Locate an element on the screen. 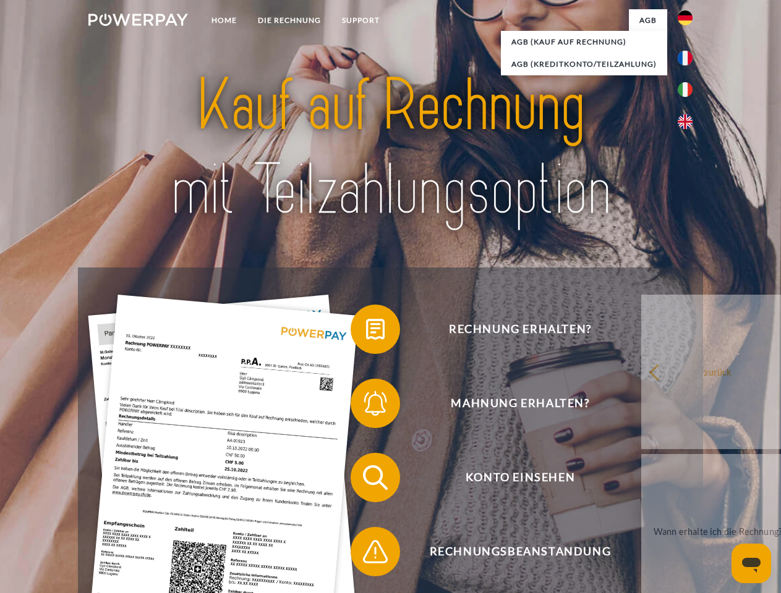 This screenshot has height=593, width=781. img: logo-powerpay-white.svg is located at coordinates (138, 20).